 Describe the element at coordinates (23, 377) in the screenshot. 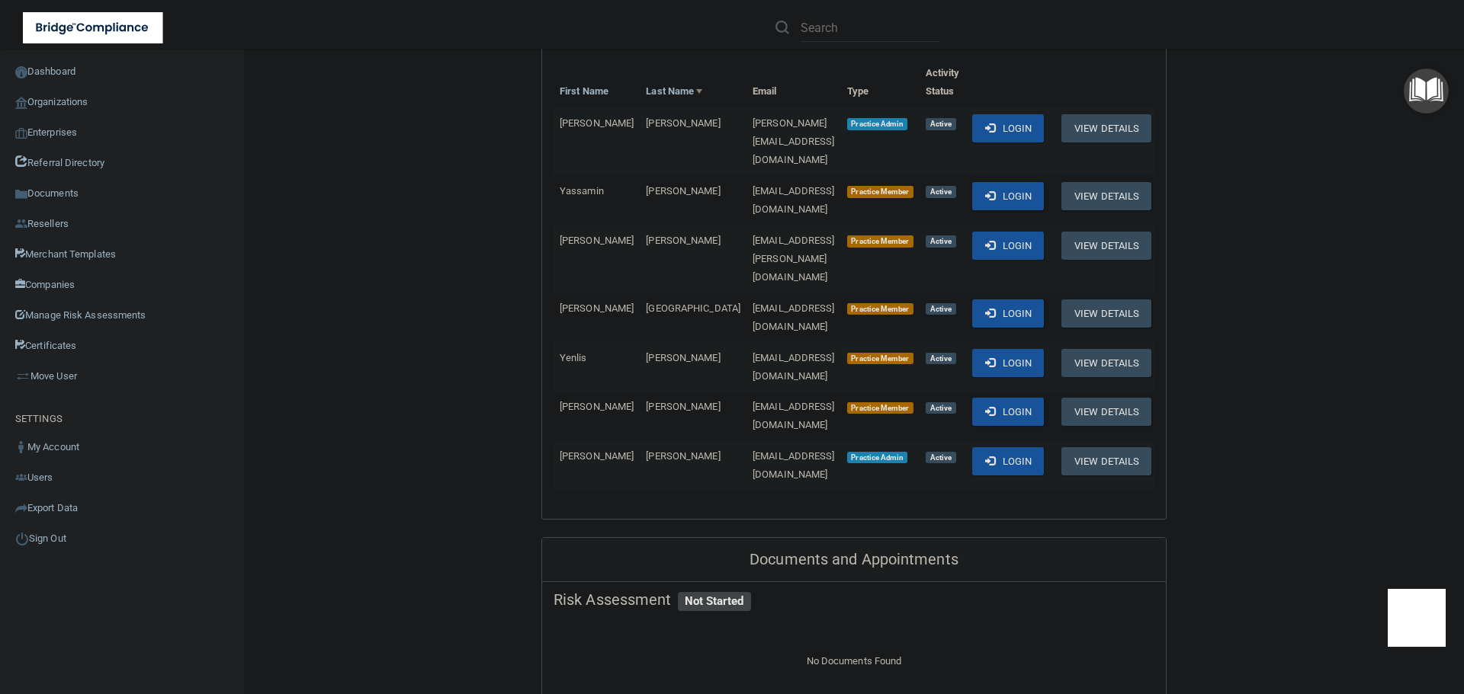

I see `img: briefcase.64adab9b.png` at that location.